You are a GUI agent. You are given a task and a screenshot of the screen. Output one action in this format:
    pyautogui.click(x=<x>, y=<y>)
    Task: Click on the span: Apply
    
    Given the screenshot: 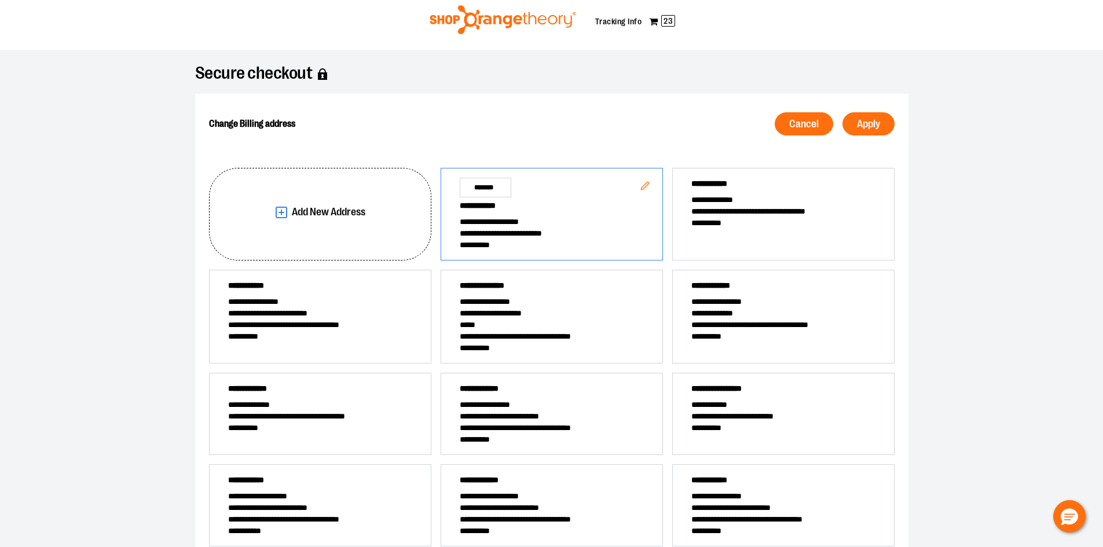 What is the action you would take?
    pyautogui.click(x=869, y=124)
    